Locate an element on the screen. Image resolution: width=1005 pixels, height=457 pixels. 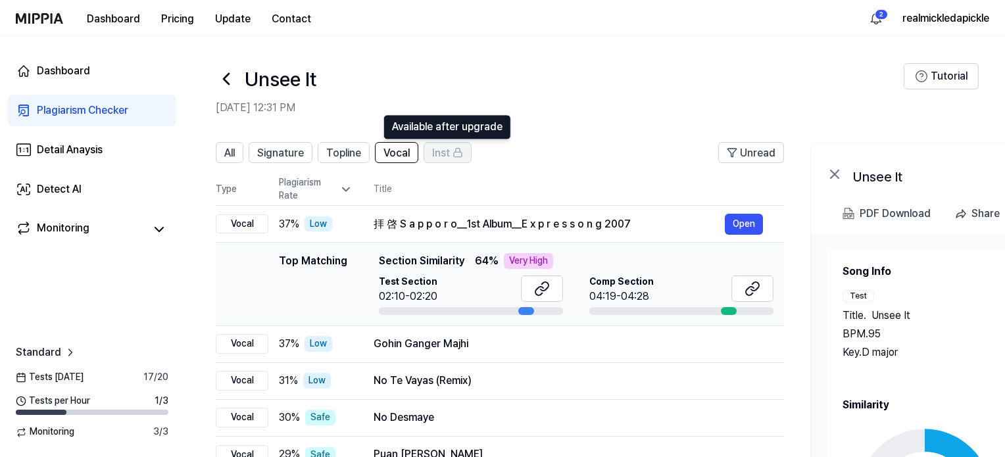
img: PDF Download is located at coordinates (848, 214).